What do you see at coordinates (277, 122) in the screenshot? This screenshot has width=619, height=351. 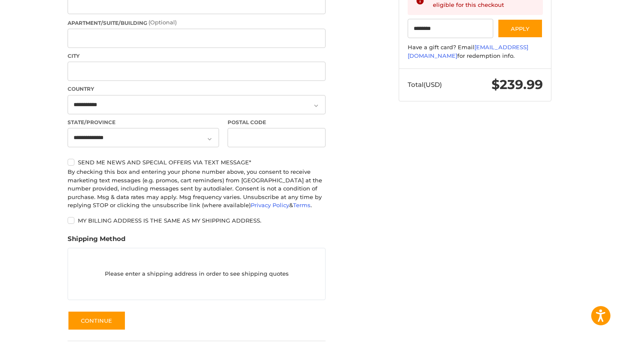 I see `label: Postal Code` at bounding box center [277, 122].